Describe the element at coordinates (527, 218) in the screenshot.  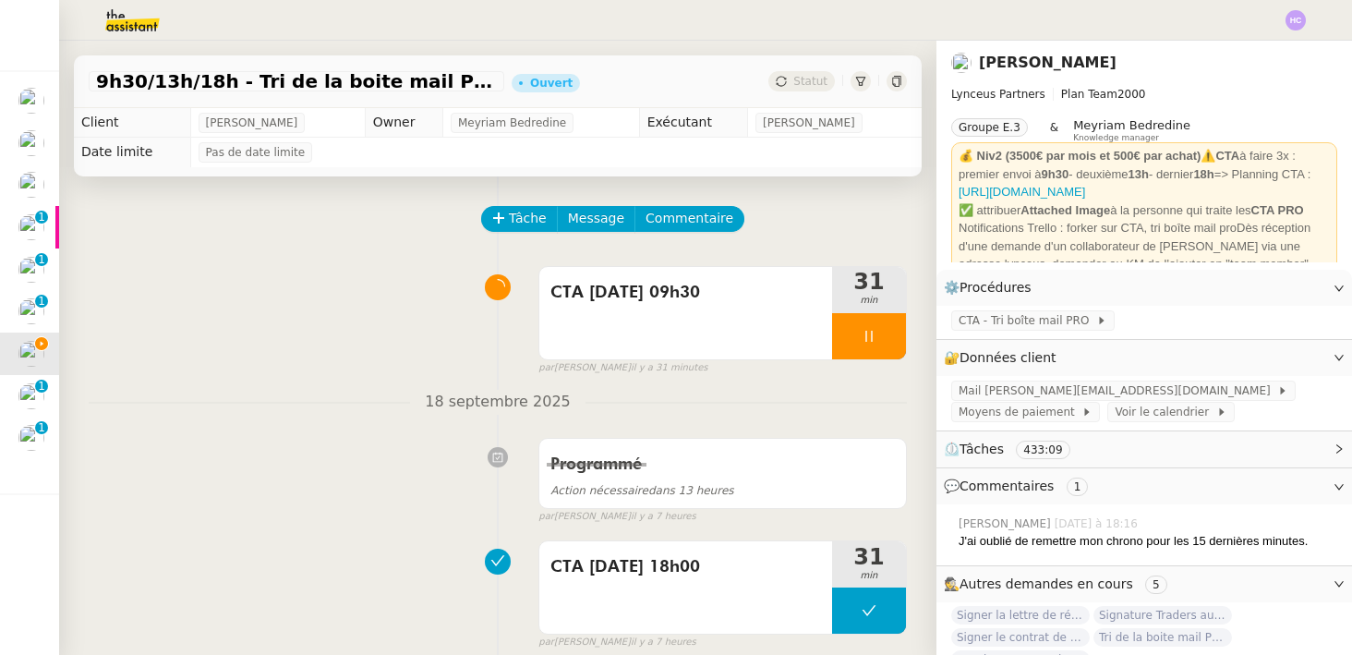
I see `span: Tâche` at that location.